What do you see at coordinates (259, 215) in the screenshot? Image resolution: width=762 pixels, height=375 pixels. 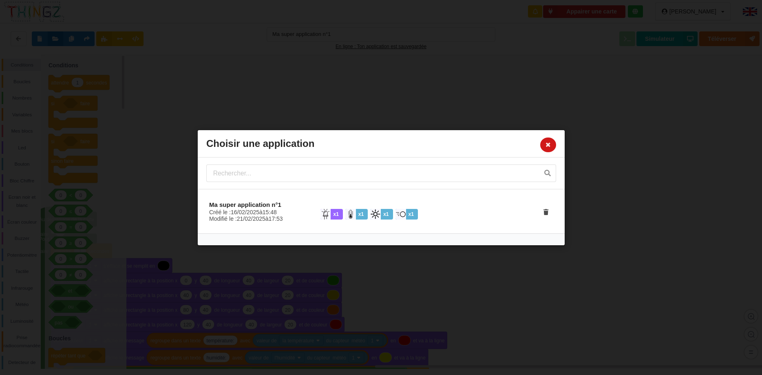 I see `div: Créé le : 16 / 02 / 2025 à 15 : 48 Modifié le : 21 / 02 / 2025 à 17 : 53` at bounding box center [259, 215].